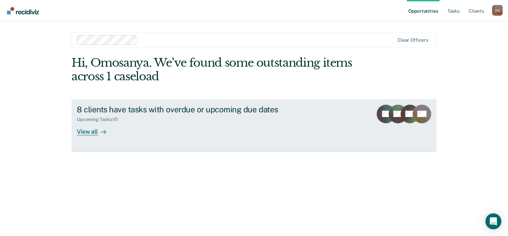 The height and width of the screenshot is (236, 508). I want to click on div: O O, so click(498, 10).